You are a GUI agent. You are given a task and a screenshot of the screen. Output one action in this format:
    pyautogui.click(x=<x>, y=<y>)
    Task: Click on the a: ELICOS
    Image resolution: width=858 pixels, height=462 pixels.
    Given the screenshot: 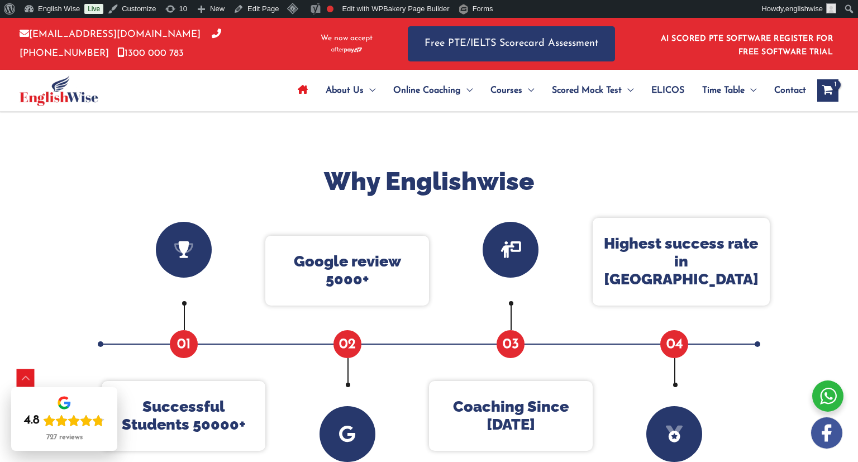 What is the action you would take?
    pyautogui.click(x=667, y=90)
    